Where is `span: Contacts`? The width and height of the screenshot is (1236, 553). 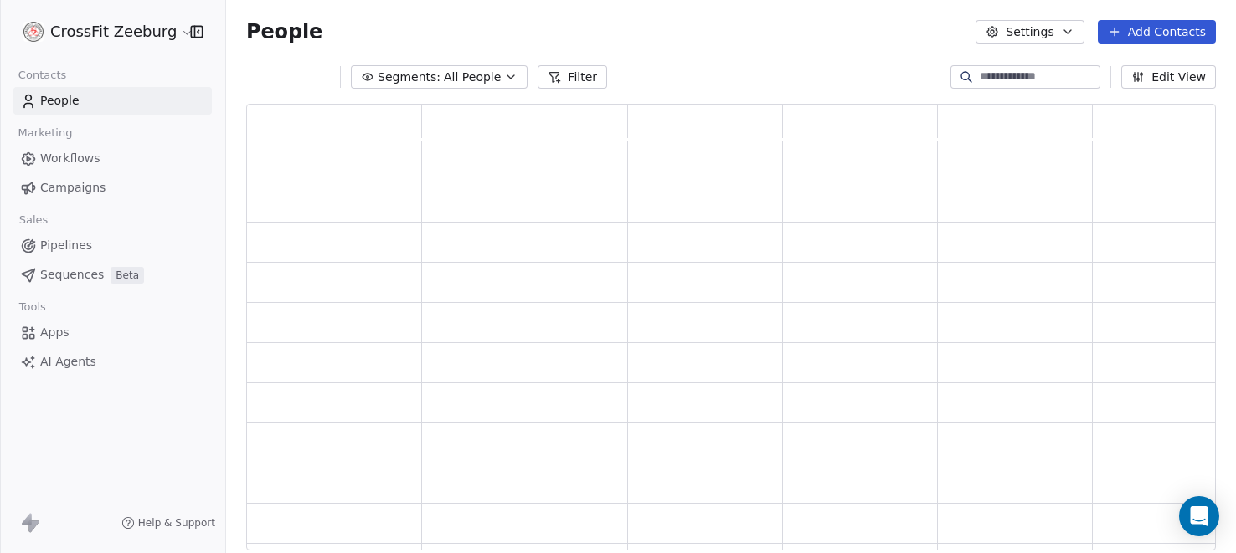
span: Contacts is located at coordinates (42, 75).